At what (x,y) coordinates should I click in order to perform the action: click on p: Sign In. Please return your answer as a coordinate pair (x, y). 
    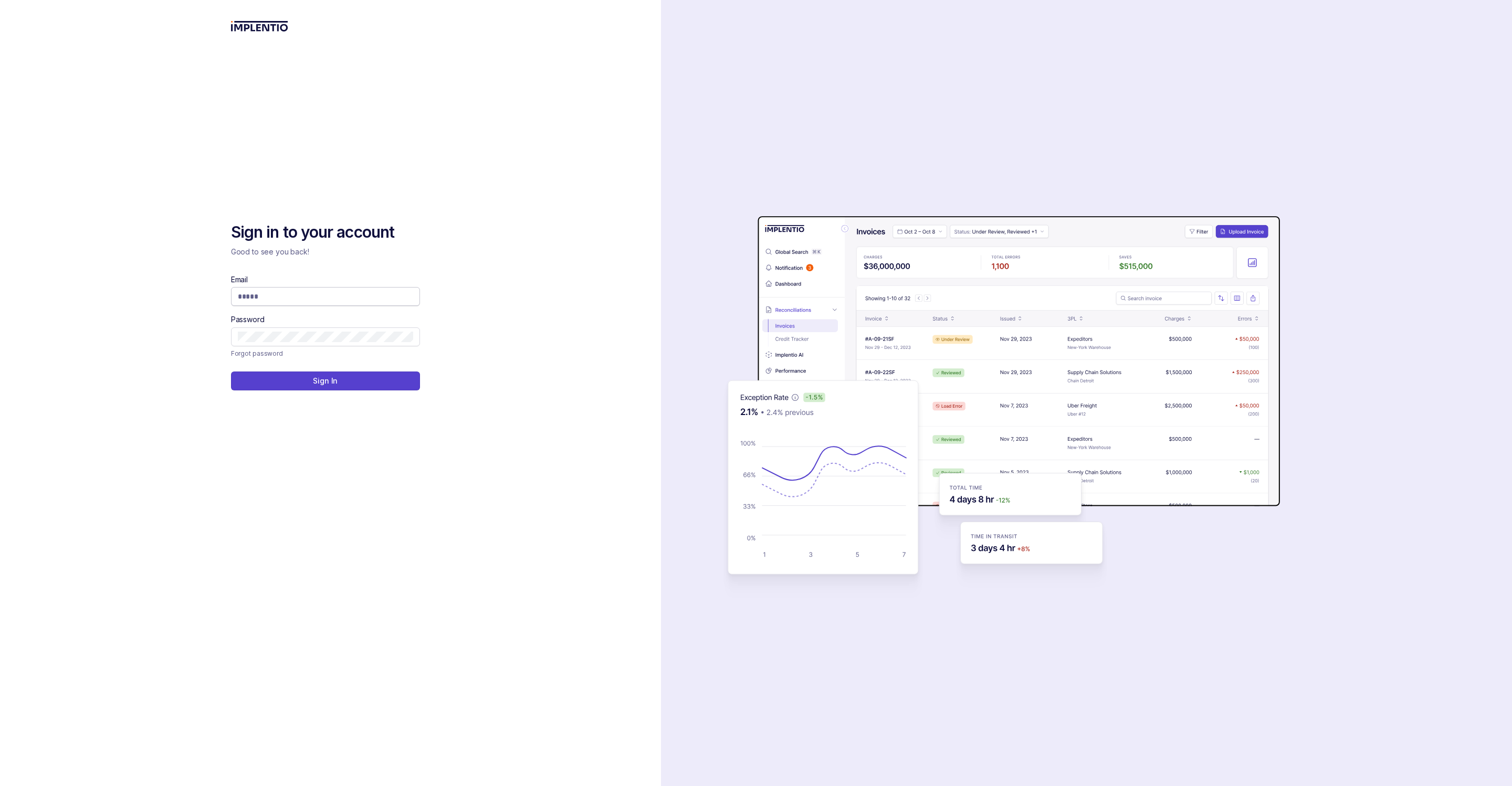
    Looking at the image, I should click on (325, 381).